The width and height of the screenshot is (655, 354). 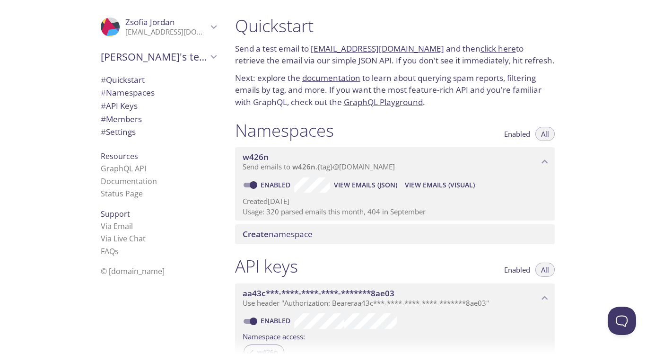 What do you see at coordinates (119, 105) in the screenshot?
I see `span: API Keys` at bounding box center [119, 105].